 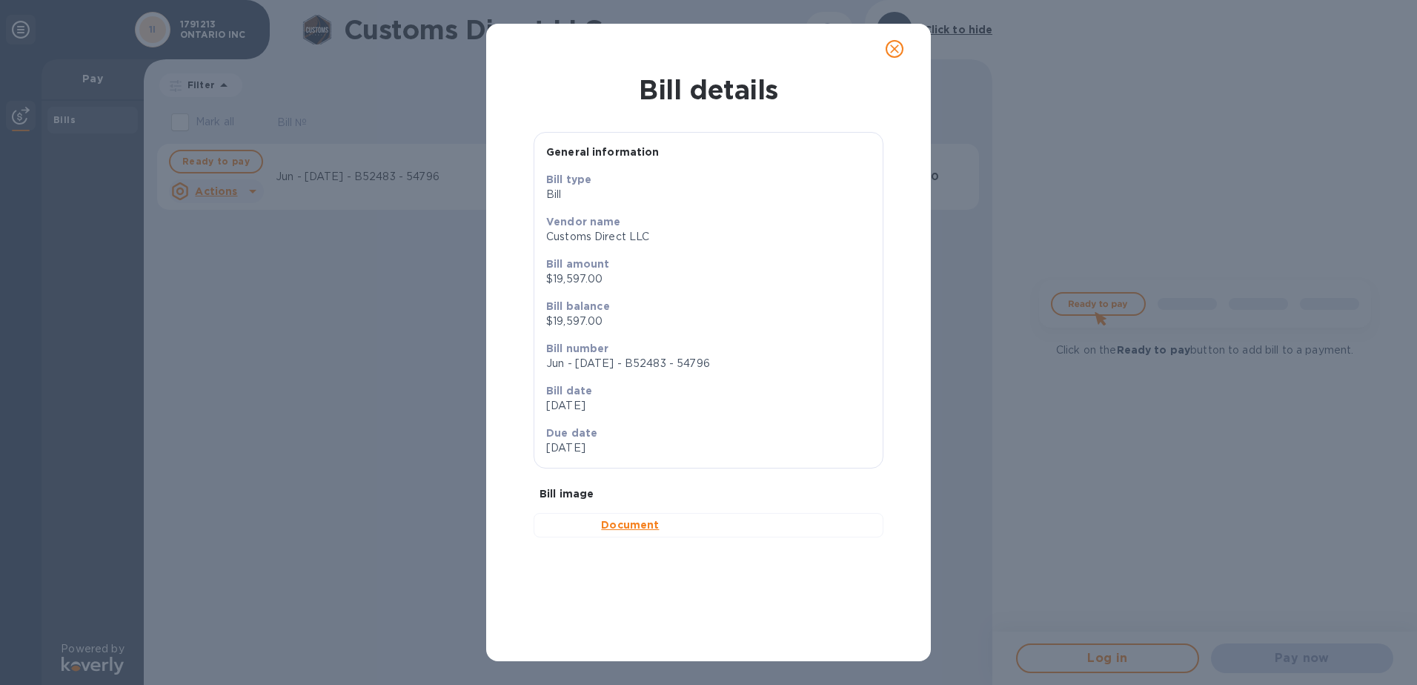 I want to click on p: Bill, so click(x=708, y=194).